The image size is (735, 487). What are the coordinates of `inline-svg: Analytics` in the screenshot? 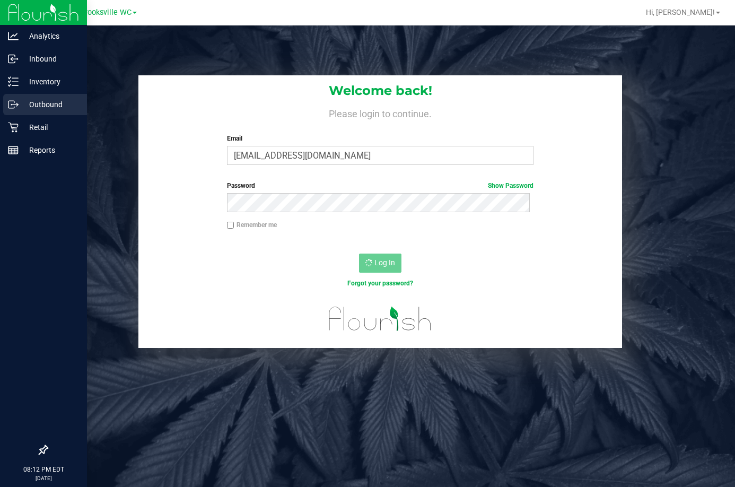 It's located at (13, 36).